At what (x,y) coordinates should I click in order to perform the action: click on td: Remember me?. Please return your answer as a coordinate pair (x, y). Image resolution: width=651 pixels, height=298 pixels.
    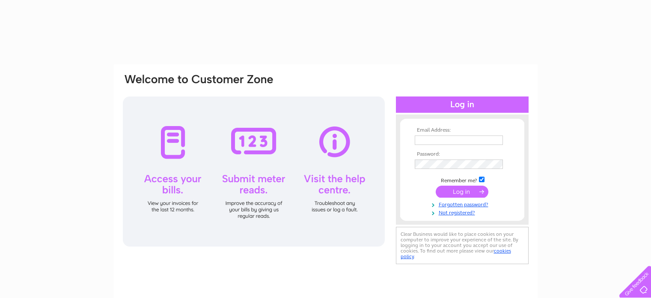
    Looking at the image, I should click on (463, 179).